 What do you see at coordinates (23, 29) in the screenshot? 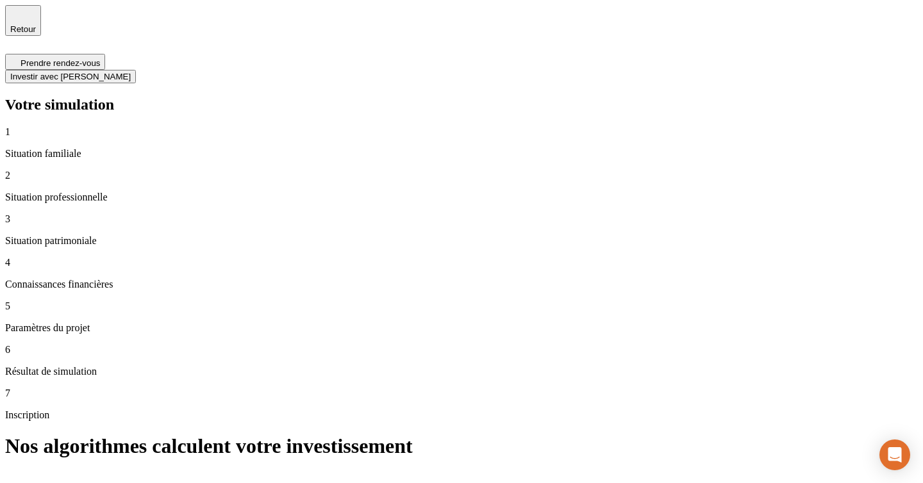
I see `span: Retour` at bounding box center [23, 29].